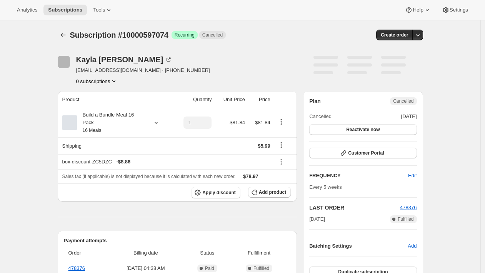  What do you see at coordinates (177, 241) in the screenshot?
I see `h2: Payment attempts` at bounding box center [177, 241].